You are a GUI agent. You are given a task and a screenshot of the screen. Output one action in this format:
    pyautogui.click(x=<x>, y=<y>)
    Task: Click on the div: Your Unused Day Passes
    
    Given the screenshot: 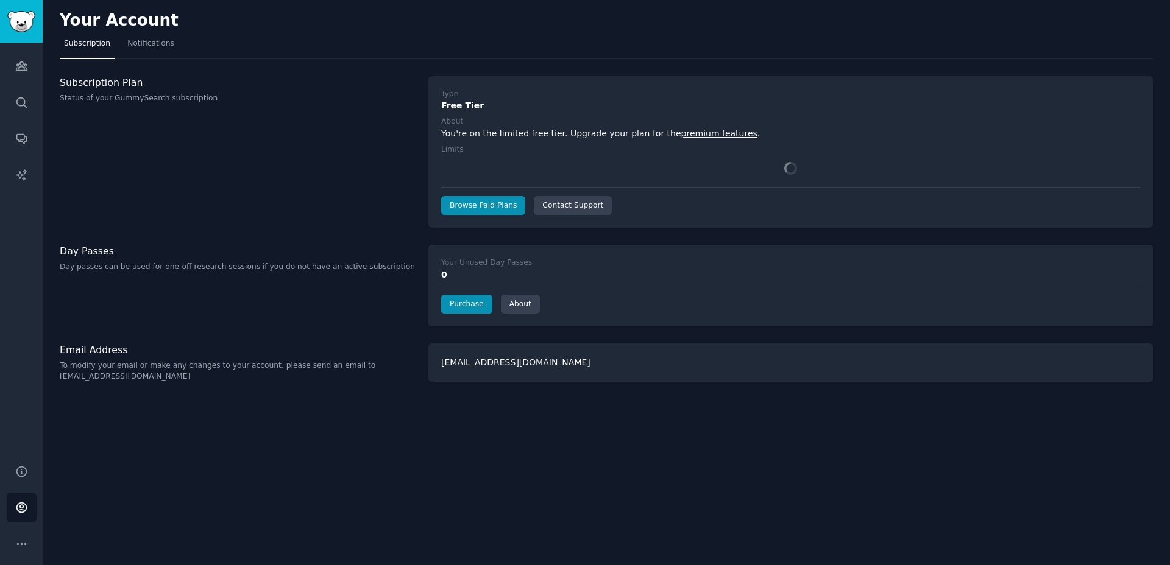 What is the action you would take?
    pyautogui.click(x=486, y=263)
    